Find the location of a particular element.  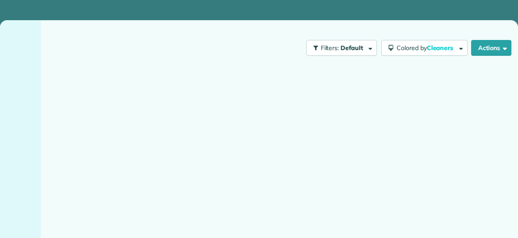

span: Colored by is located at coordinates (427, 48).